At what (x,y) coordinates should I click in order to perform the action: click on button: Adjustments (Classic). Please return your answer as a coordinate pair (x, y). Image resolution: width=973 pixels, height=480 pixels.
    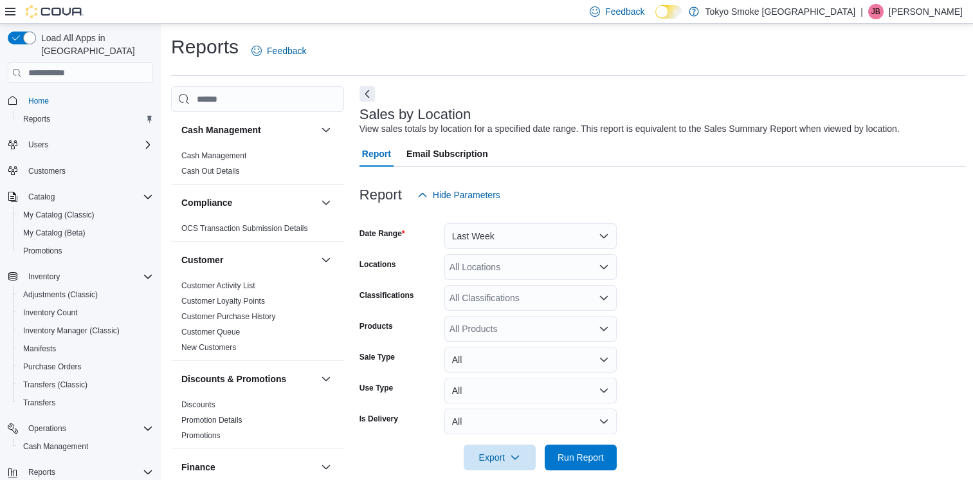
    Looking at the image, I should click on (85, 294).